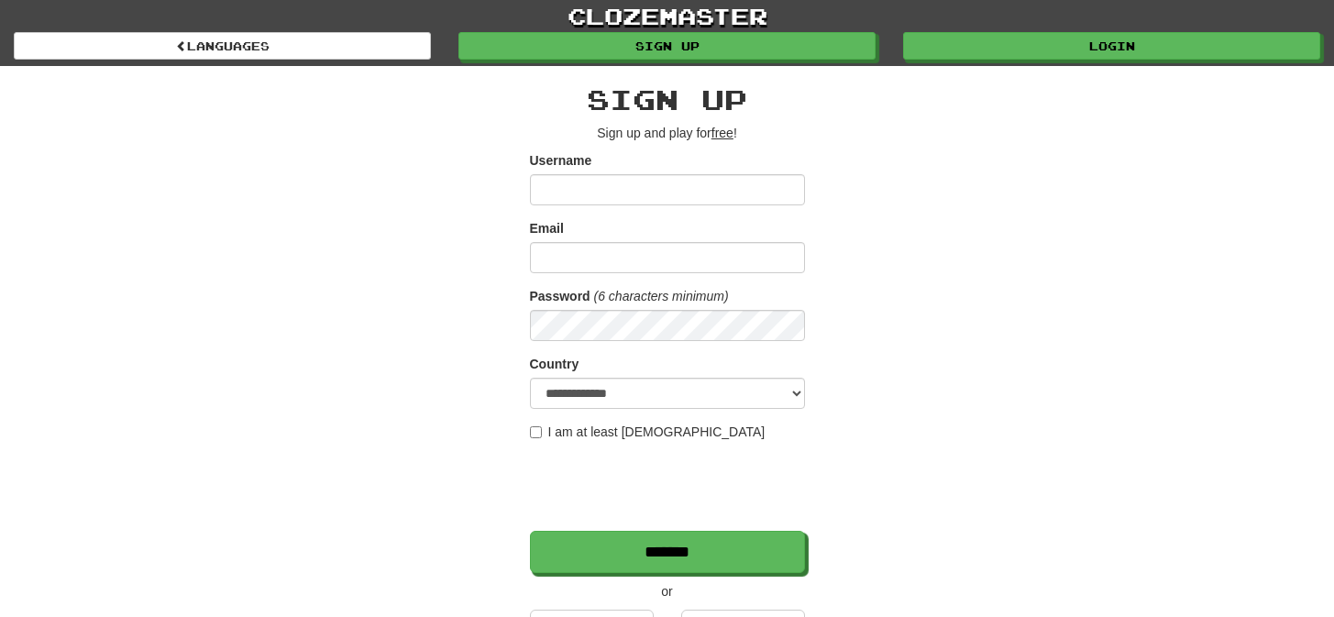 The image size is (1334, 617). What do you see at coordinates (547, 228) in the screenshot?
I see `label: Email` at bounding box center [547, 228].